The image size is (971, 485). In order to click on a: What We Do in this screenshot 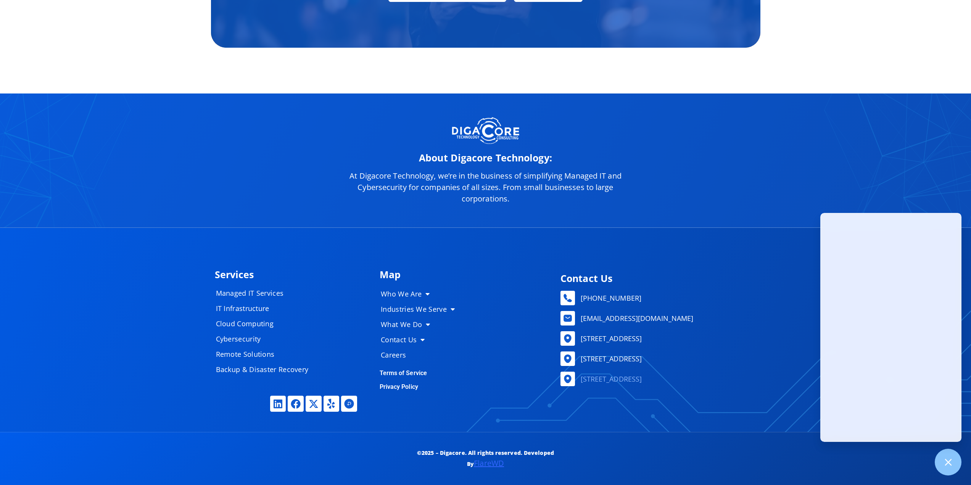, I will do `click(421, 324)`.